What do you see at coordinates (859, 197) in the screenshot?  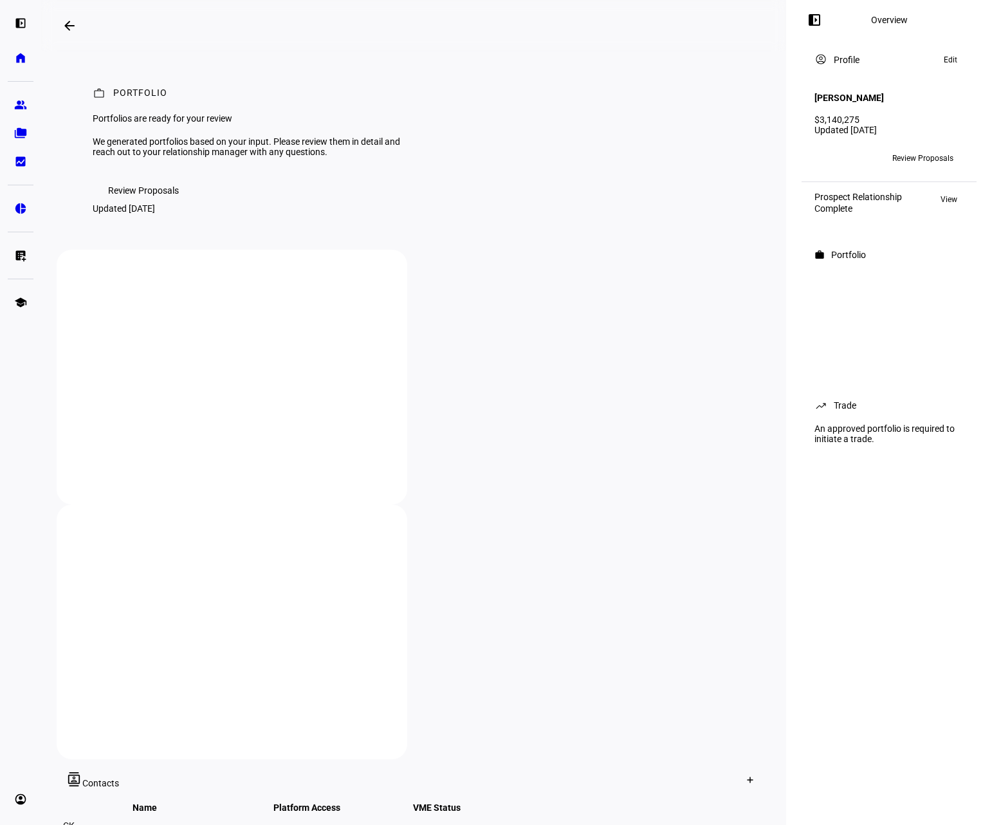 I see `div: Prospect Relationship` at bounding box center [859, 197].